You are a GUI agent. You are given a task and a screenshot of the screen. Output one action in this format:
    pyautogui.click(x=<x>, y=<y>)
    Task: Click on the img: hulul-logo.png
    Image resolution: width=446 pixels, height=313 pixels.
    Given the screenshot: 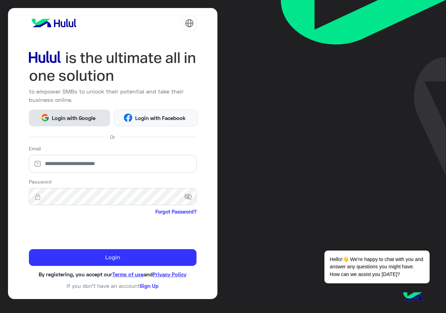 What is the action you would take?
    pyautogui.click(x=413, y=297)
    